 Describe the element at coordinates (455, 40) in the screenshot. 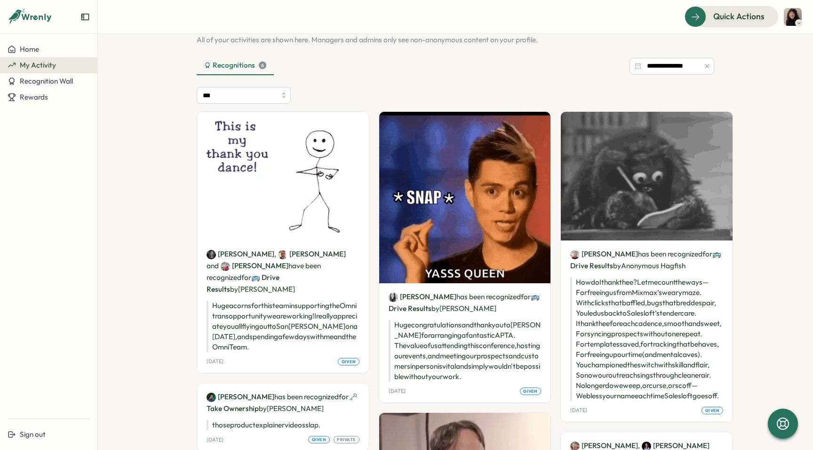

I see `p: All of your activities are shown here. Managers and admins only see non-anonymous content on your...` at that location.